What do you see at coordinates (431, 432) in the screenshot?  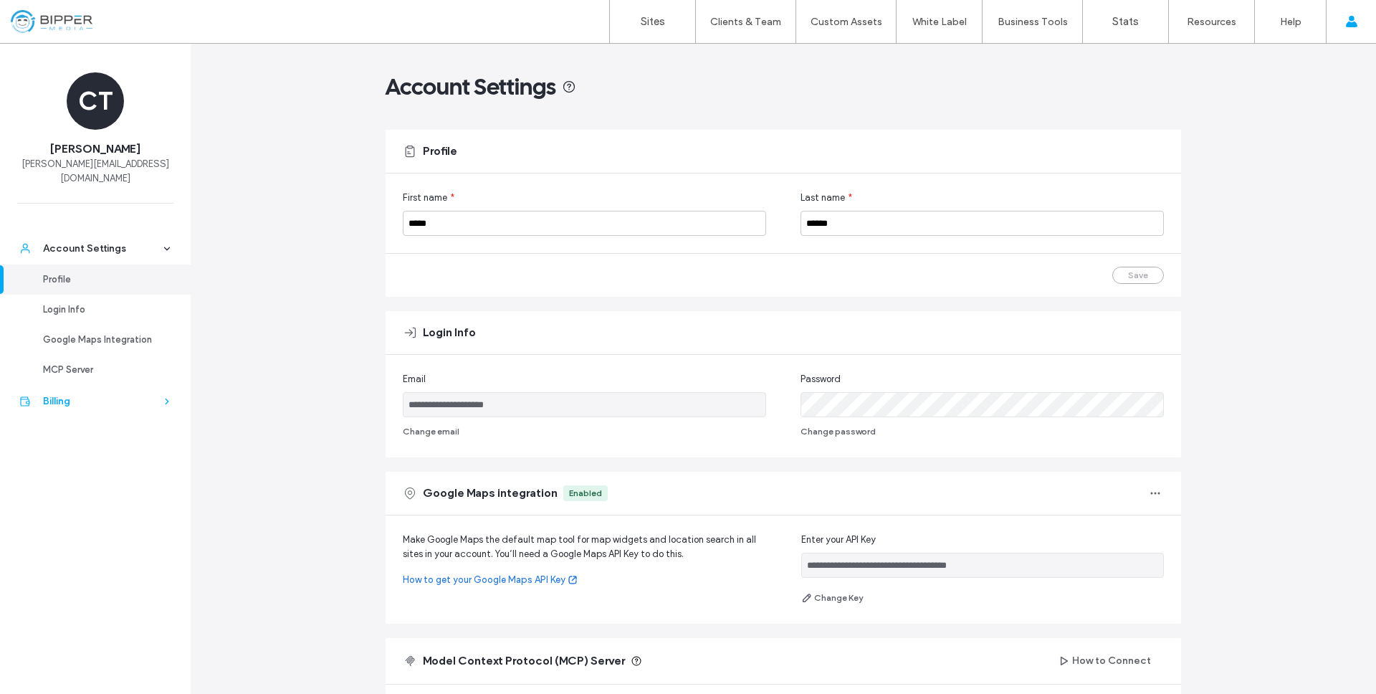 I see `button: Change email` at bounding box center [431, 432].